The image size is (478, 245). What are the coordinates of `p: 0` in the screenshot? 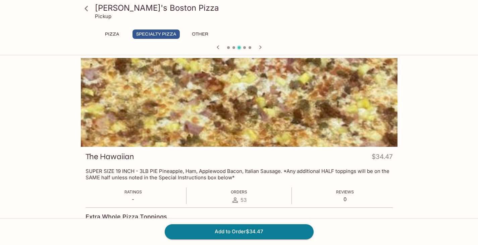 It's located at (345, 199).